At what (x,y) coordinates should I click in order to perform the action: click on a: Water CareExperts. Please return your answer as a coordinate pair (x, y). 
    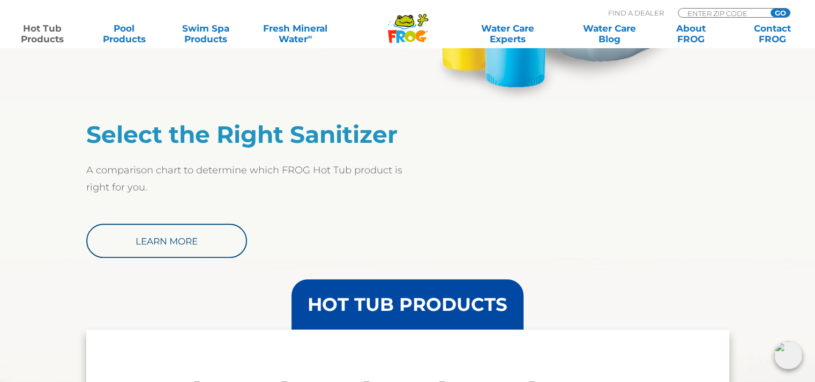
    Looking at the image, I should click on (507, 34).